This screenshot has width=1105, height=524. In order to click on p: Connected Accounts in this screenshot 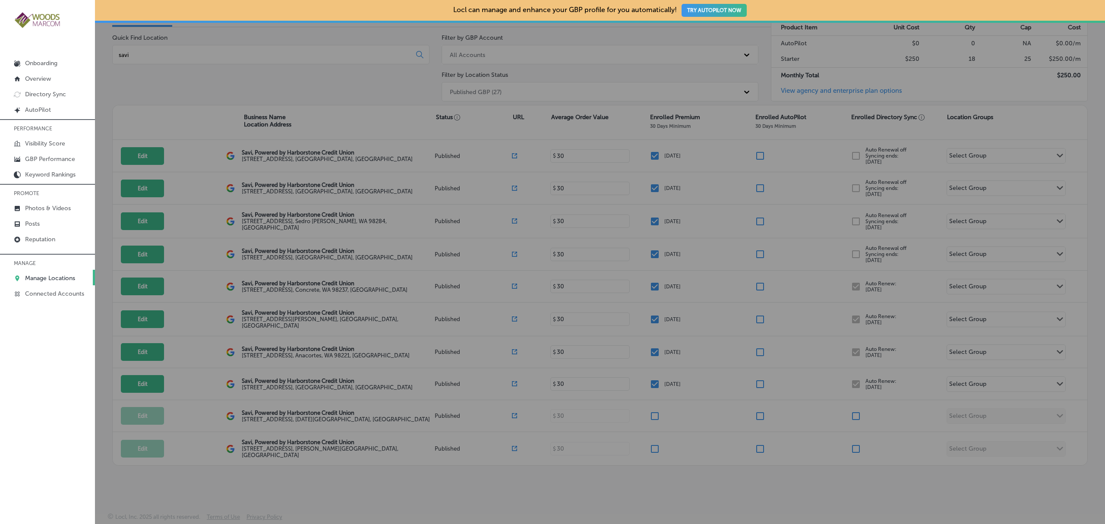, I will do `click(54, 293)`.